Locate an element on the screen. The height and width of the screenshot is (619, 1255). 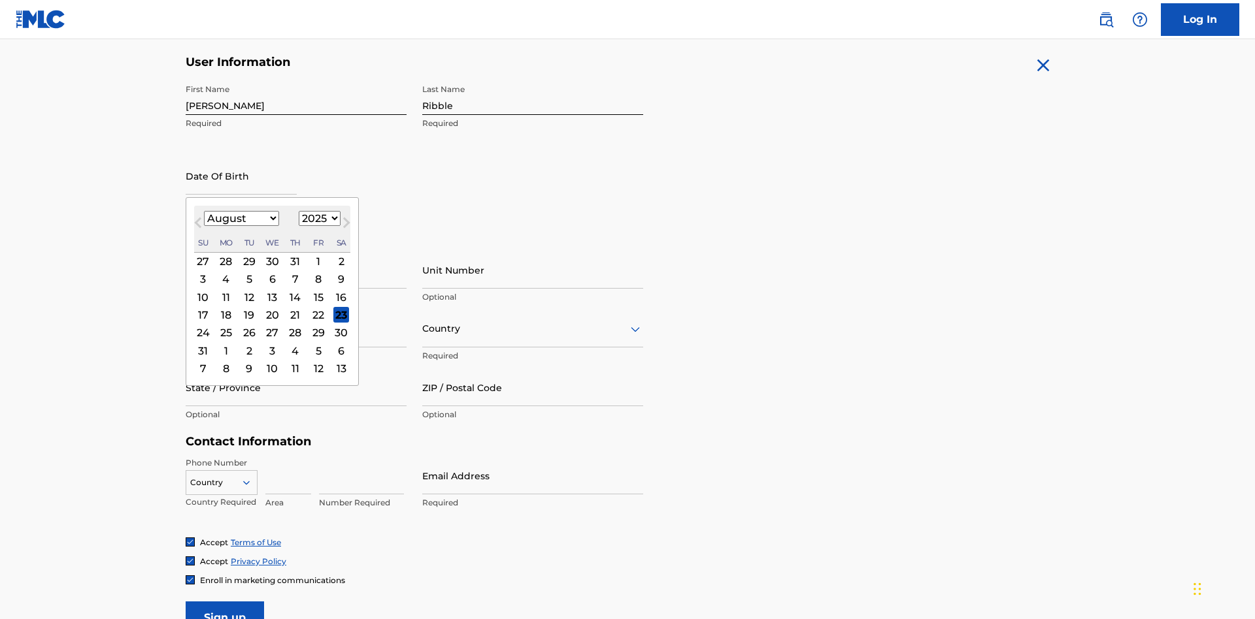
div: Choose Tuesday, September 2nd, 2025 is located at coordinates (249, 351).